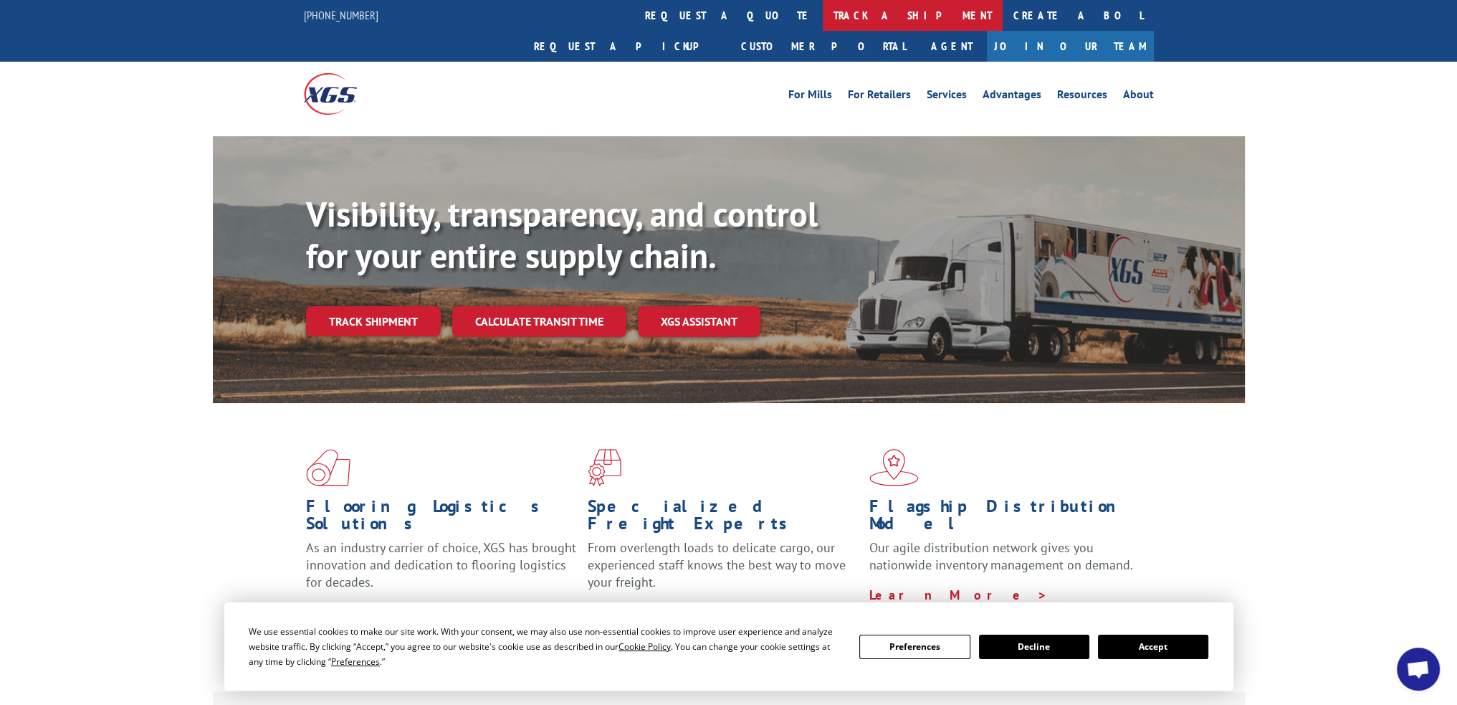  Describe the element at coordinates (442, 518) in the screenshot. I see `h1: Flooring Logistics Solutions` at that location.